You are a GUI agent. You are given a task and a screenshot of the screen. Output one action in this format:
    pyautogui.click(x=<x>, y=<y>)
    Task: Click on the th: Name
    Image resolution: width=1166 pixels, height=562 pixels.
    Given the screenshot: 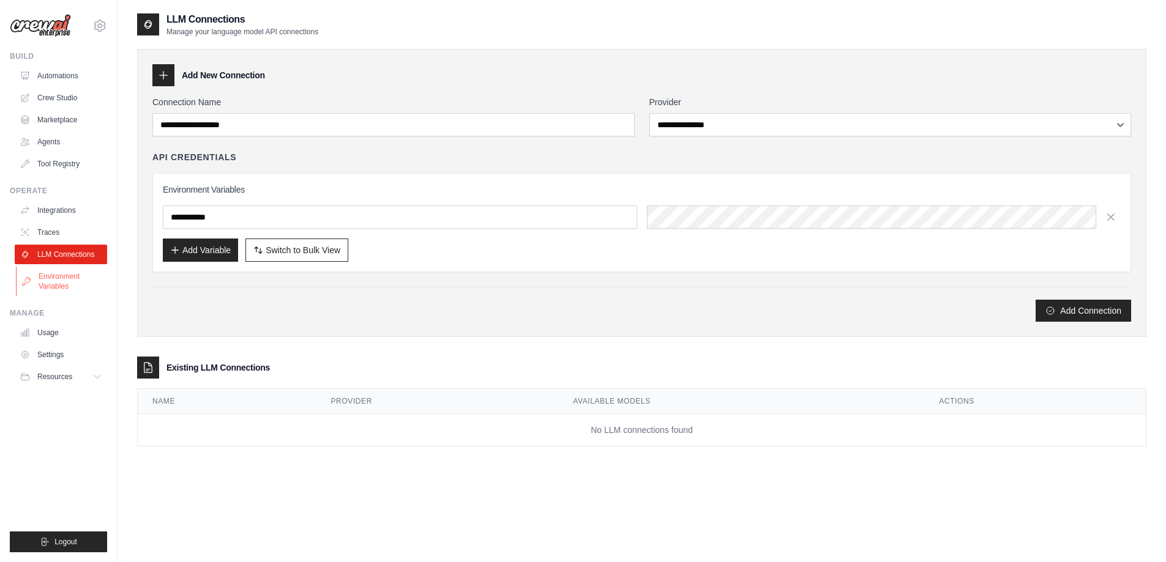 What is the action you would take?
    pyautogui.click(x=227, y=402)
    